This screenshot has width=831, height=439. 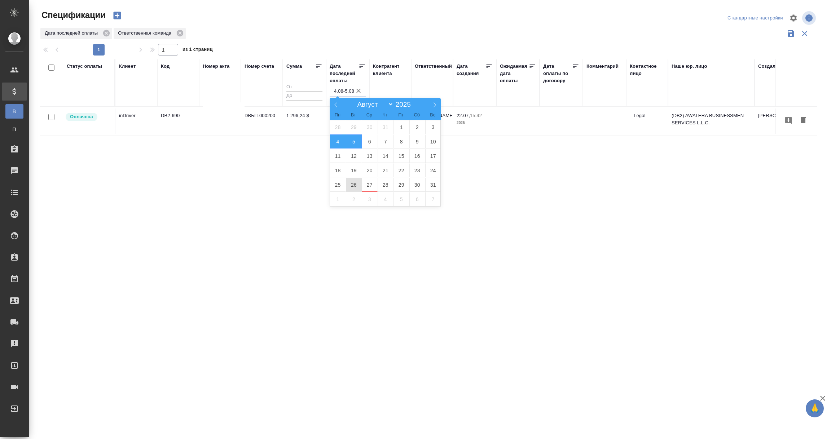 What do you see at coordinates (370, 156) in the screenshot?
I see `span: Август 13, 2025` at bounding box center [370, 156].